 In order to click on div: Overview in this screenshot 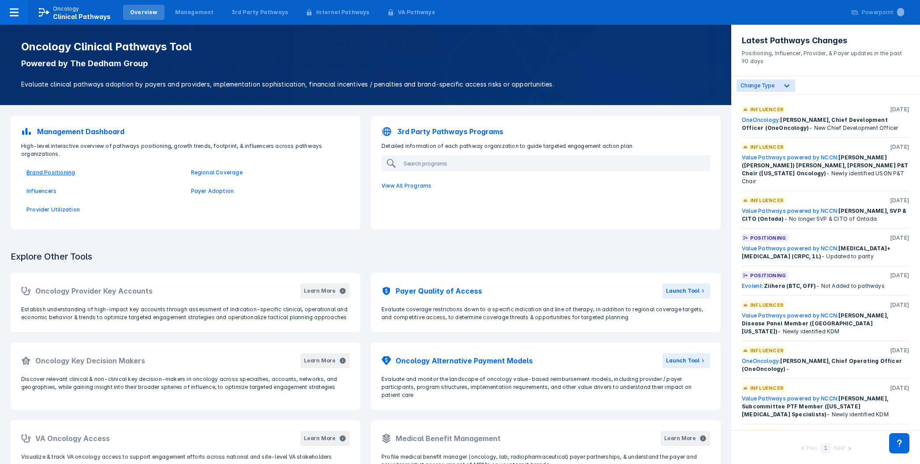, I will do `click(144, 12)`.